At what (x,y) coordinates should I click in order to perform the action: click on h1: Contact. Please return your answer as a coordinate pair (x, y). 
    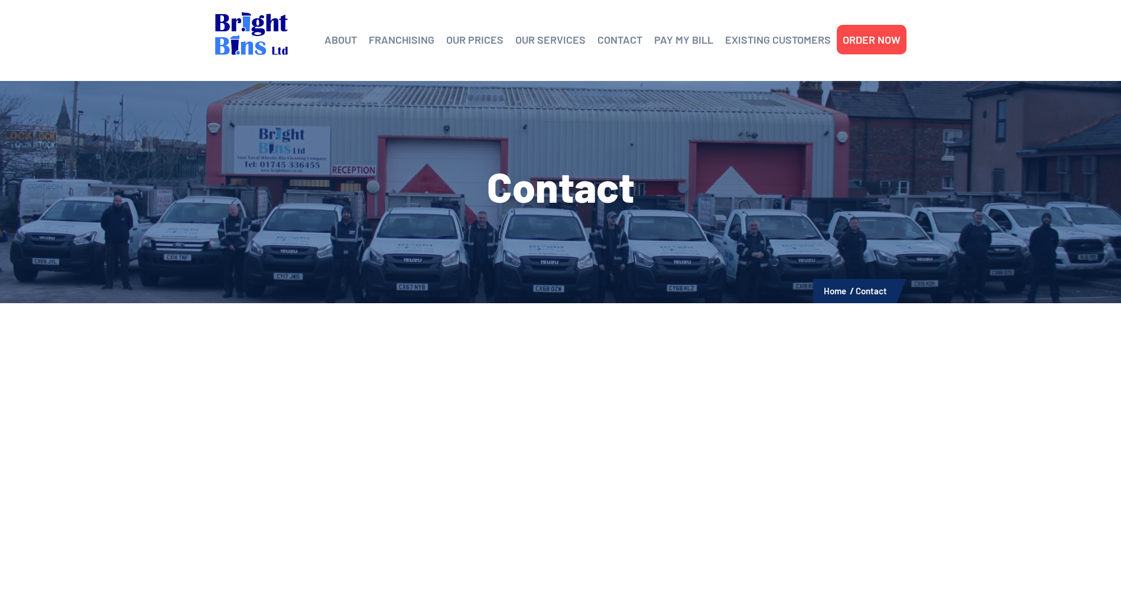
    Looking at the image, I should click on (561, 186).